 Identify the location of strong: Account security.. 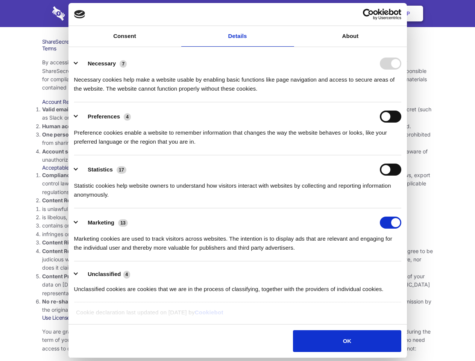
(65, 151).